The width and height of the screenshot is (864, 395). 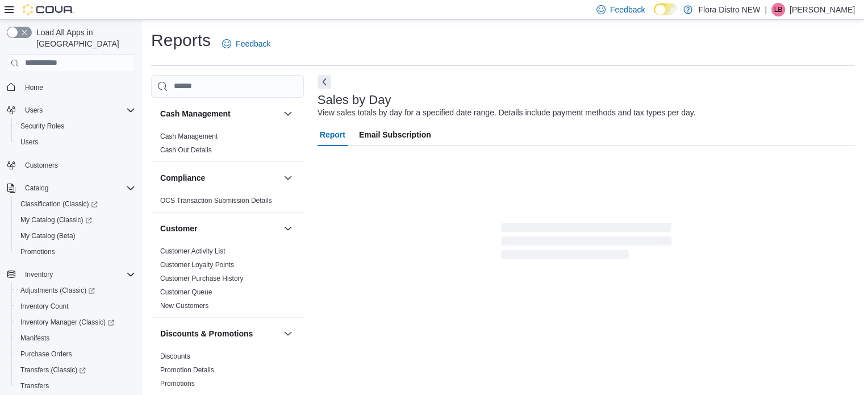 What do you see at coordinates (193, 251) in the screenshot?
I see `a: Customer Activity List` at bounding box center [193, 251].